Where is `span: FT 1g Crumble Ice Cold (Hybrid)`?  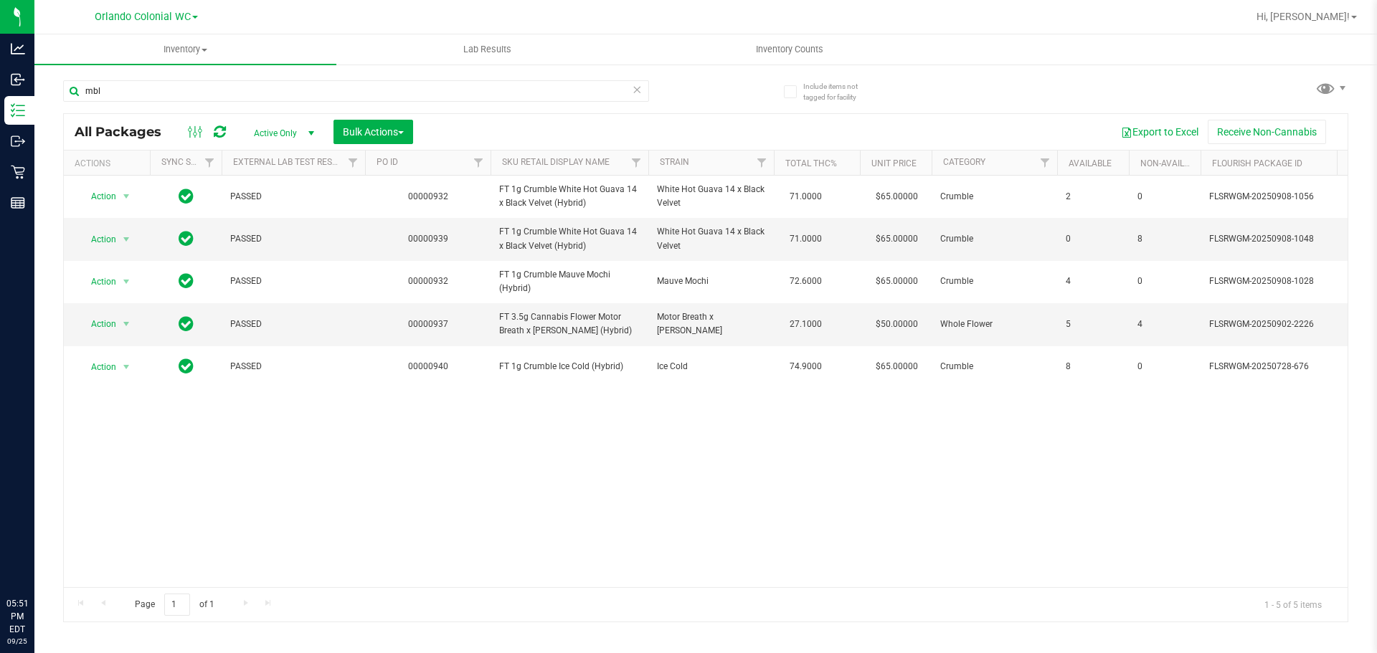
span: FT 1g Crumble Ice Cold (Hybrid) is located at coordinates (570, 367).